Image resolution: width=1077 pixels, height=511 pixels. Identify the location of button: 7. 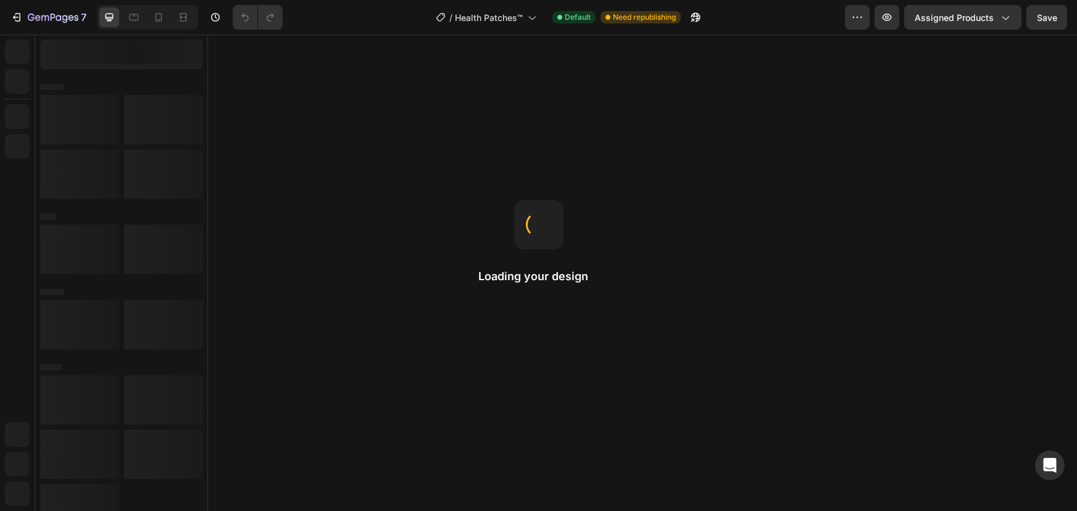
(48, 17).